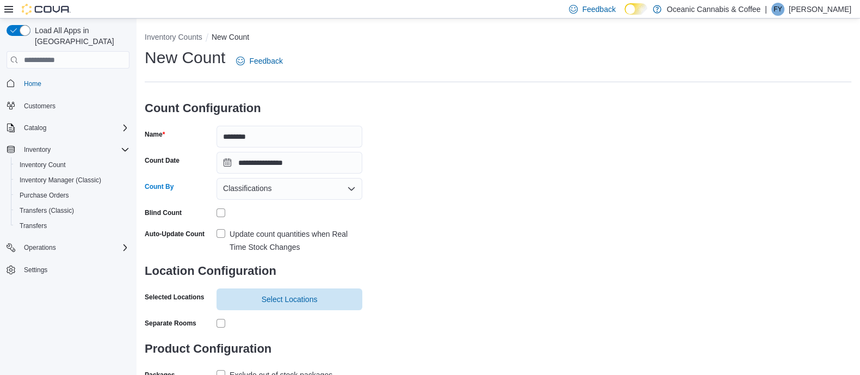 This screenshot has height=375, width=860. I want to click on button: Home, so click(68, 83).